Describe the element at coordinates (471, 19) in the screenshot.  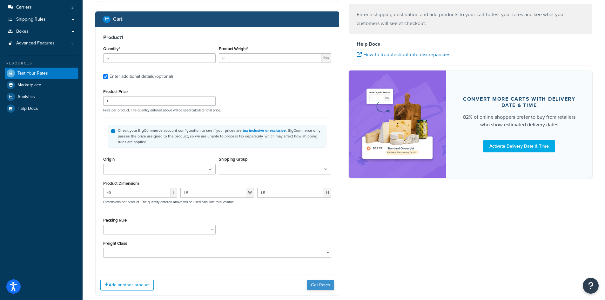
I see `p: Enter a shipping destination and add products to your cart to test your rates and see what your c...` at that location.